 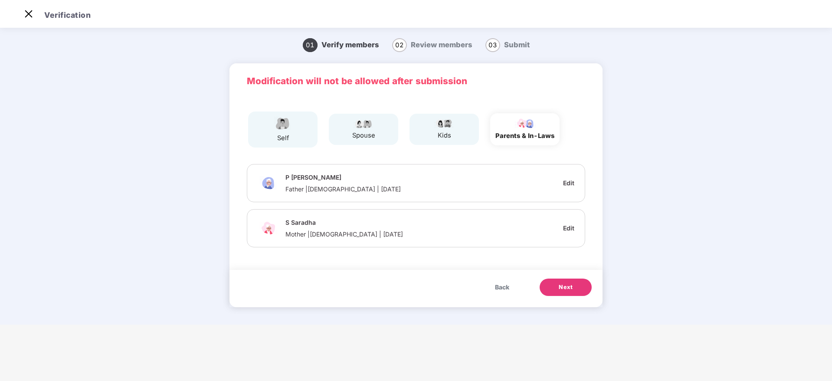 What do you see at coordinates (296, 189) in the screenshot?
I see `span: Father |` at bounding box center [296, 189].